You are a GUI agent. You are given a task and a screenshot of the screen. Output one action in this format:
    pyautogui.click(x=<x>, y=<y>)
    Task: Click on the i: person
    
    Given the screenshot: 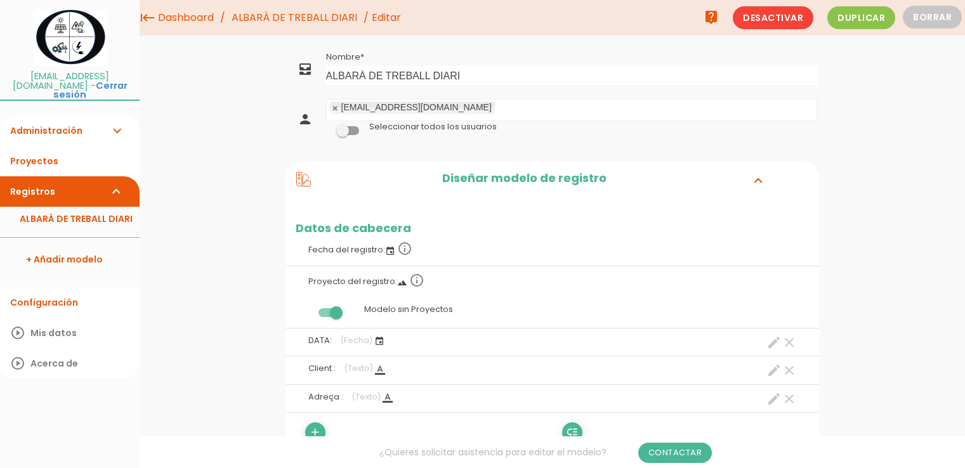 What is the action you would take?
    pyautogui.click(x=305, y=119)
    